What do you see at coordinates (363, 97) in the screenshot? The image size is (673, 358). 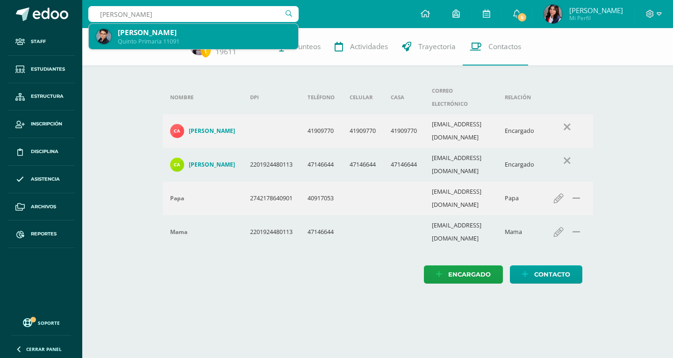 I see `th: Celular` at bounding box center [363, 97].